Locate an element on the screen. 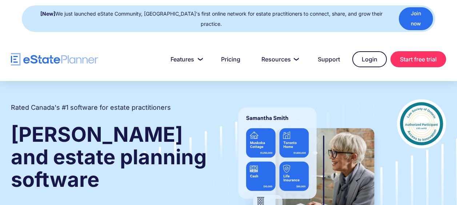  strong: [New] is located at coordinates (48, 13).